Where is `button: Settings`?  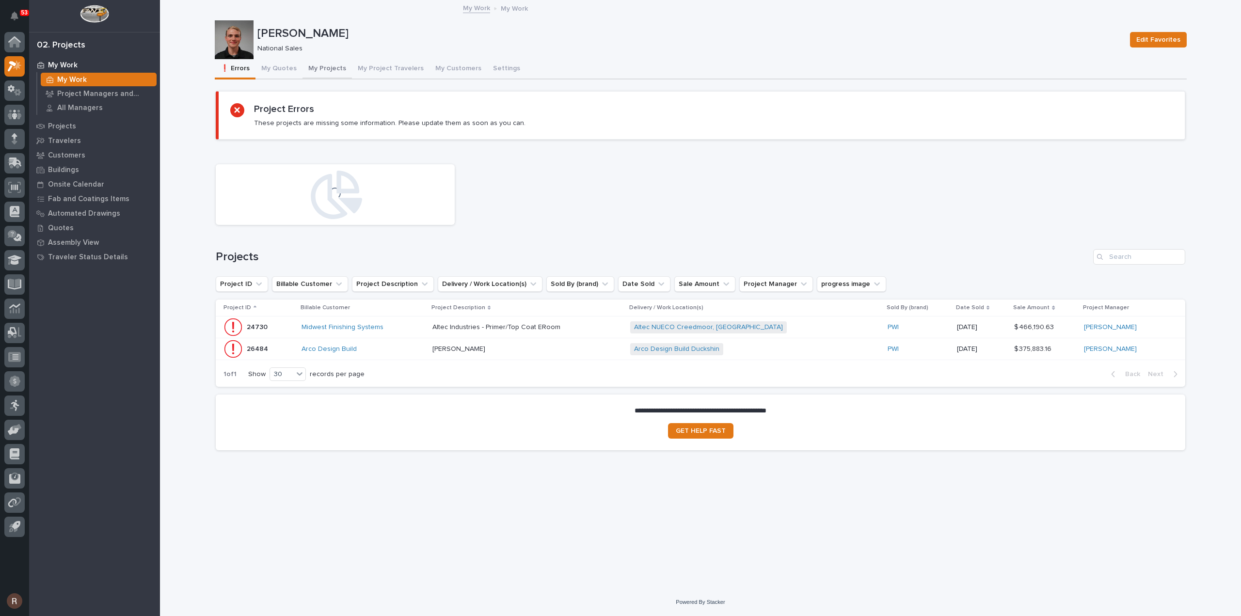
button: Settings is located at coordinates (507, 69).